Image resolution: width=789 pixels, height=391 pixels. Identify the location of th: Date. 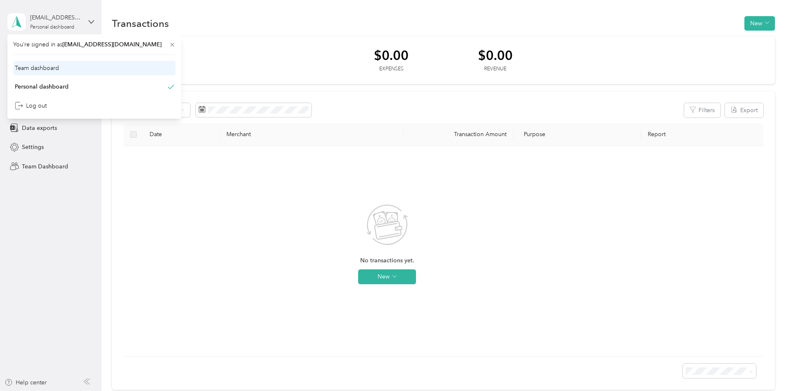
(181, 134).